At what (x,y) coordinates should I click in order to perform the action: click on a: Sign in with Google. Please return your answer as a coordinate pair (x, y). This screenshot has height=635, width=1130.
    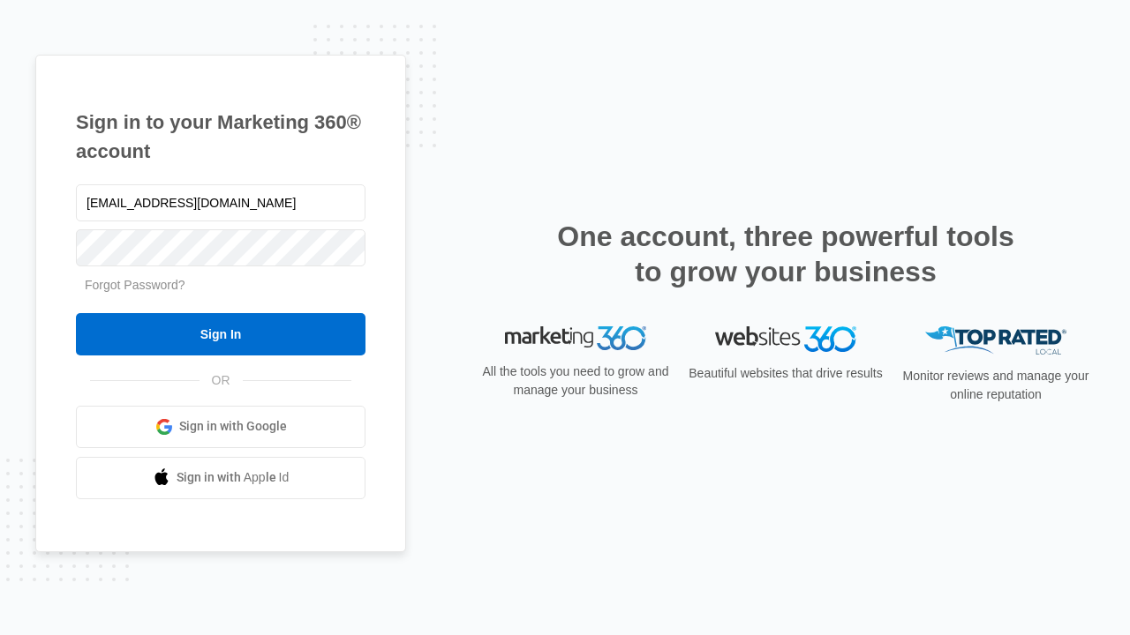
    Looking at the image, I should click on (221, 427).